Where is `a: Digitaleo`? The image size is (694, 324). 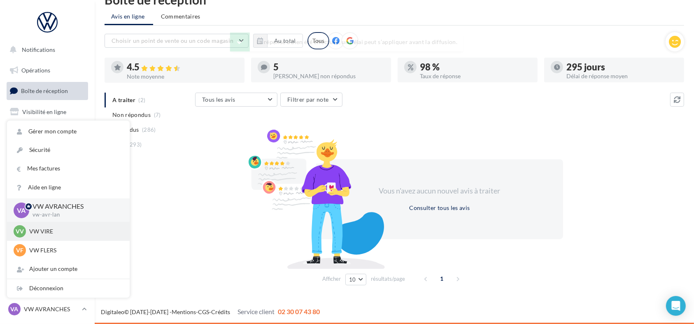
a: Digitaleo is located at coordinates (112, 312).